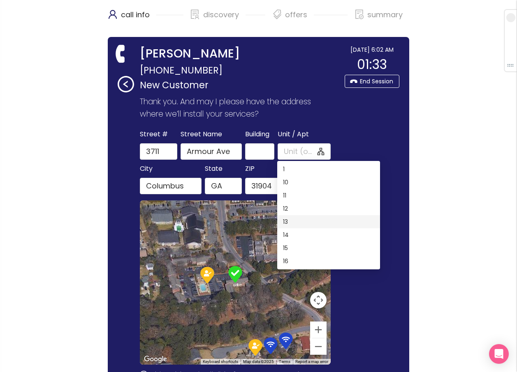 The height and width of the screenshot is (372, 517). I want to click on div: 15, so click(328, 248).